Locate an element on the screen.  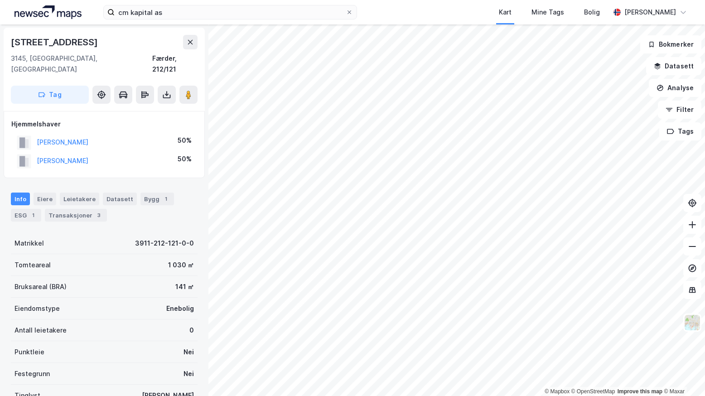
div: Bolig is located at coordinates (591, 12).